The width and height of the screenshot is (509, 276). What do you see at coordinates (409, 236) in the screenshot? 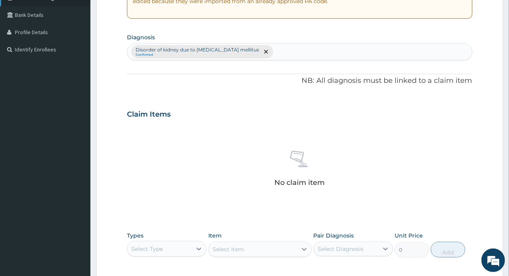
I see `label: Unit Price` at bounding box center [409, 236].